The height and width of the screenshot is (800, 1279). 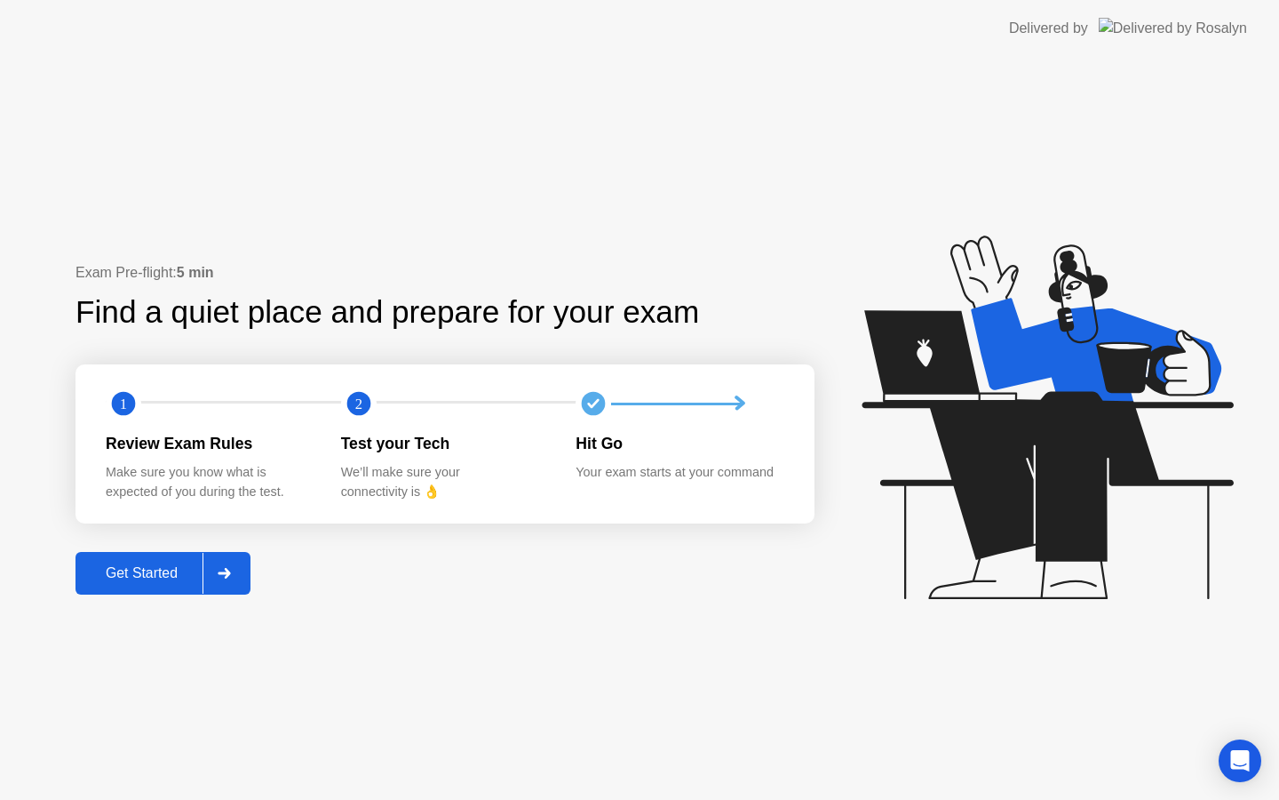 What do you see at coordinates (679, 473) in the screenshot?
I see `div: Your exam starts at your command` at bounding box center [679, 473].